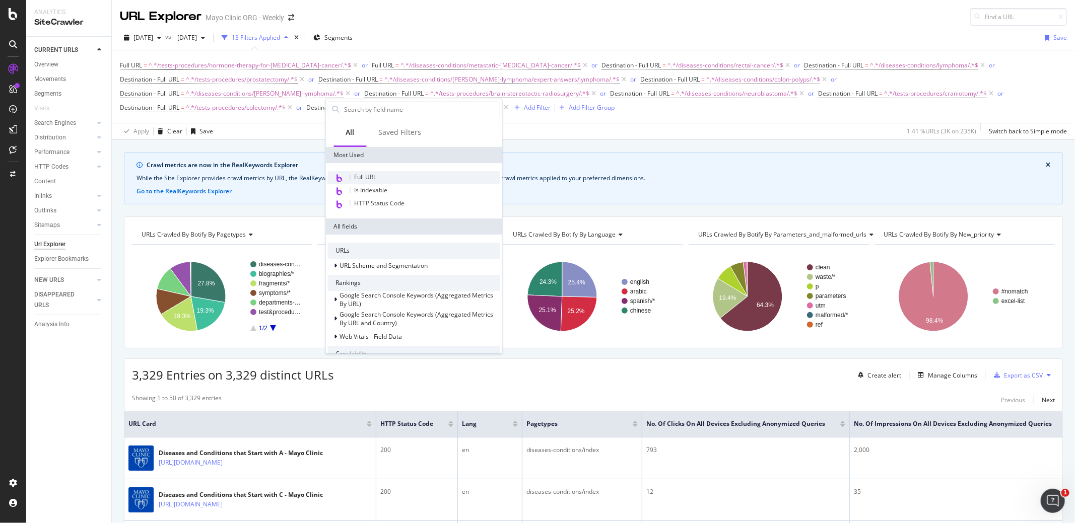 The image size is (1075, 523). Describe the element at coordinates (68, 22) in the screenshot. I see `div: SiteCrawler` at that location.